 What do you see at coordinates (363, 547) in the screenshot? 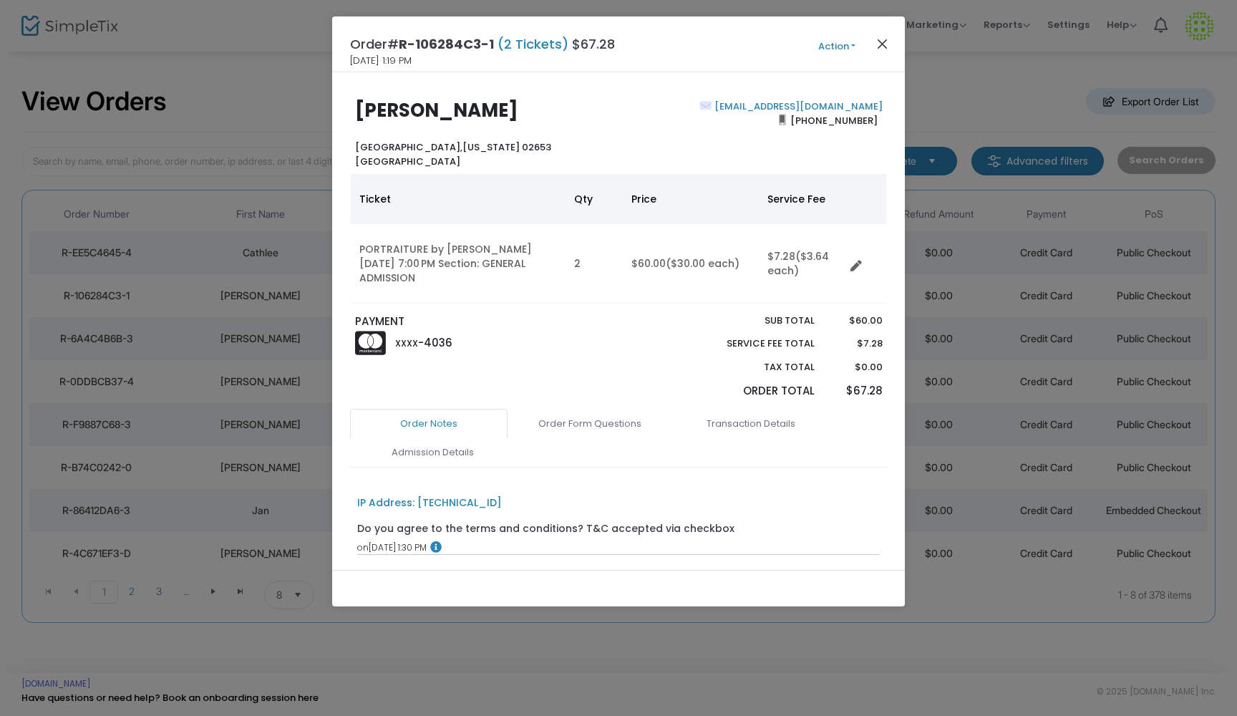
I see `span: on` at bounding box center [363, 547].